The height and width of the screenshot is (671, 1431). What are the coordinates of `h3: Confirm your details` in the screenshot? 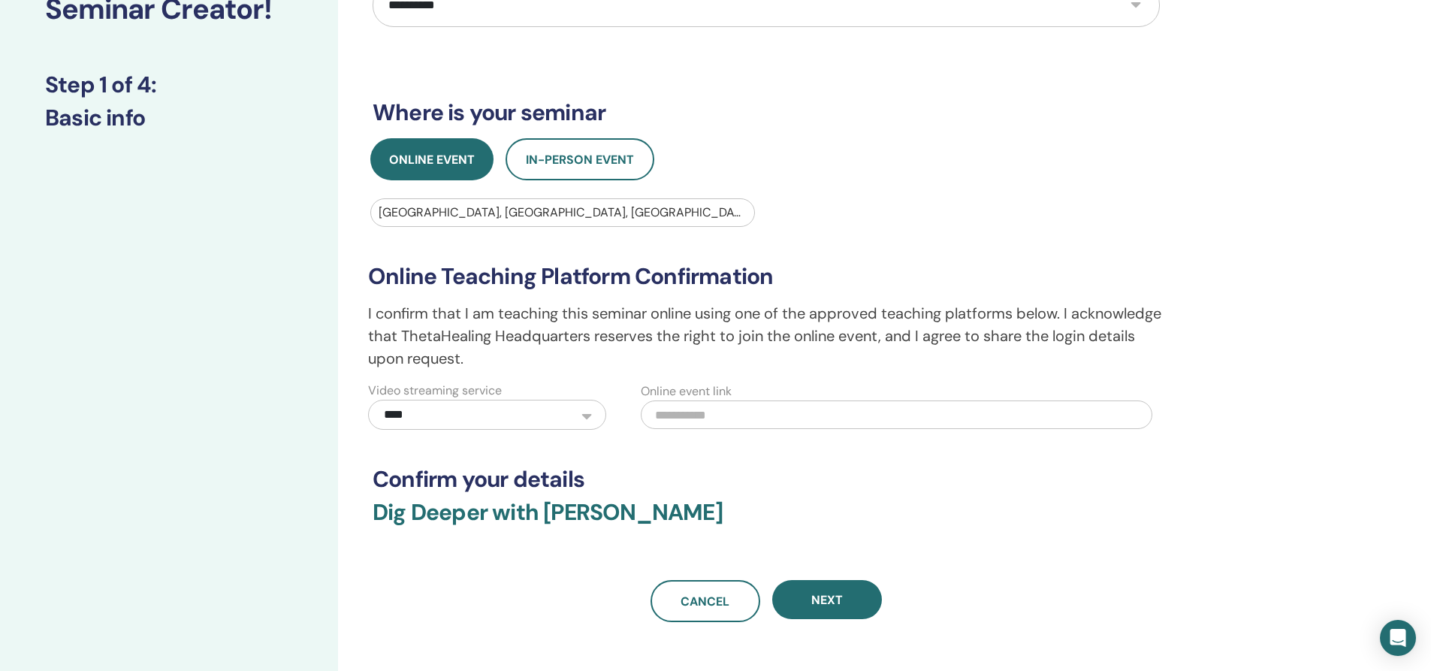 It's located at (766, 479).